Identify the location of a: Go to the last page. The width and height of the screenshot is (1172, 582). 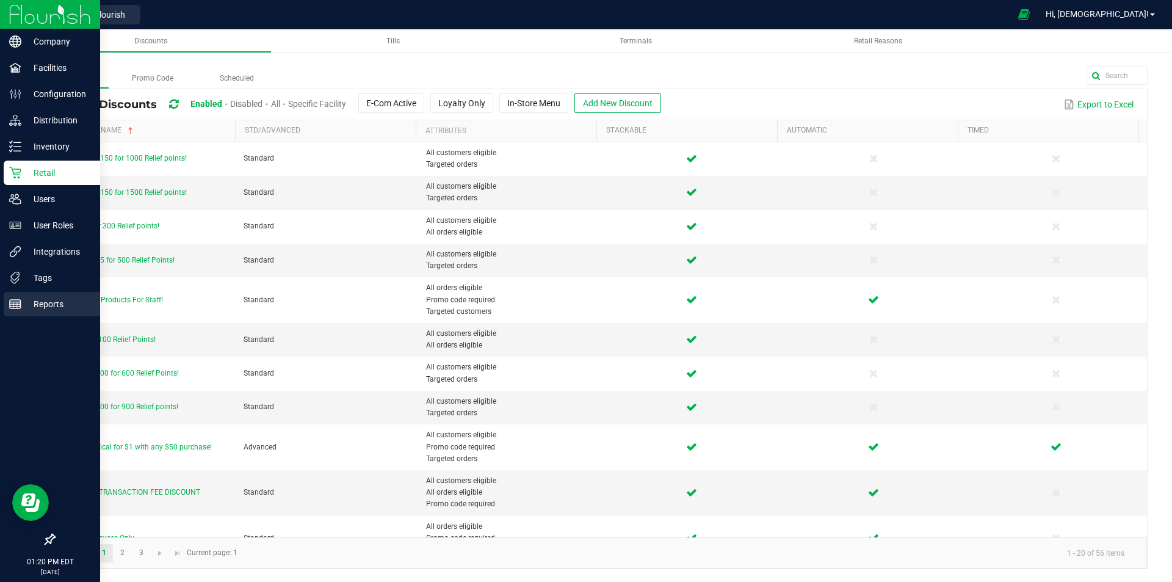
(178, 553).